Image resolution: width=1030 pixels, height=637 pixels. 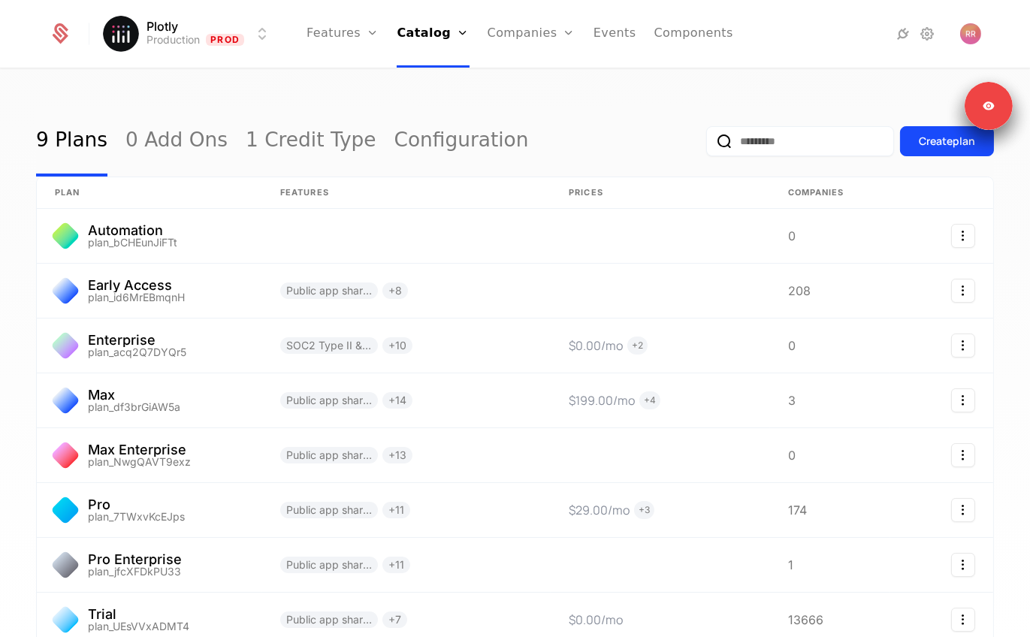 What do you see at coordinates (189, 34) in the screenshot?
I see `button: Select environment` at bounding box center [189, 34].